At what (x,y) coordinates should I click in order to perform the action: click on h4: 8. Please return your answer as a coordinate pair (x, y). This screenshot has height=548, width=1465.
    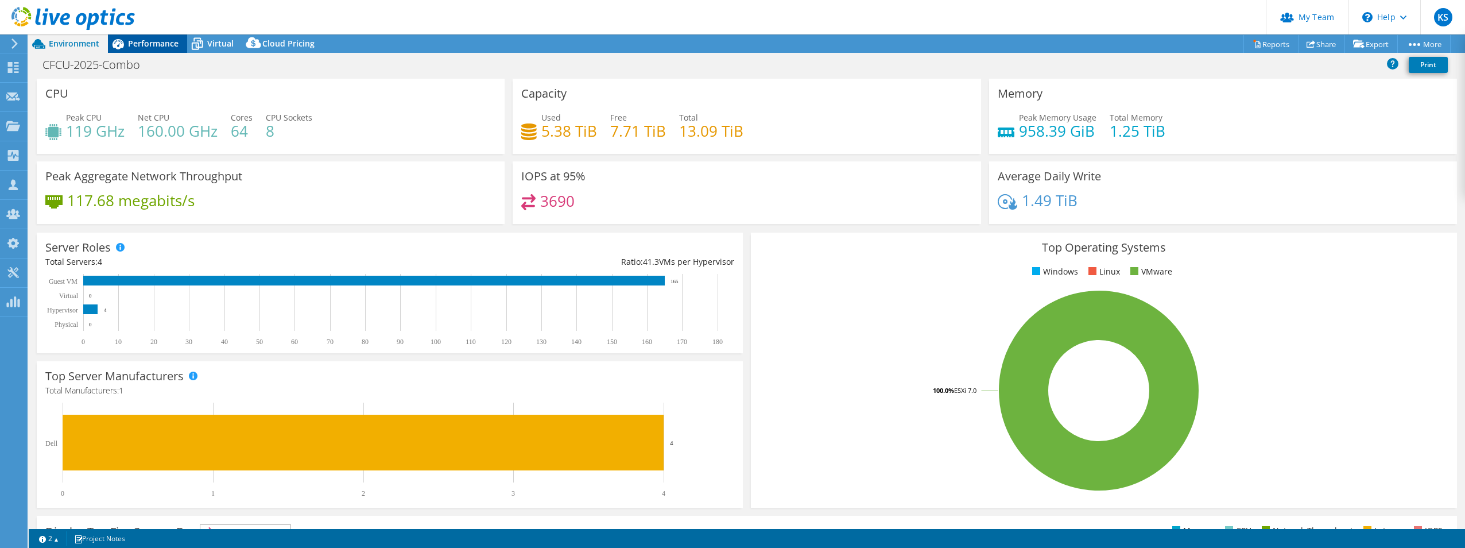
    Looking at the image, I should click on (289, 131).